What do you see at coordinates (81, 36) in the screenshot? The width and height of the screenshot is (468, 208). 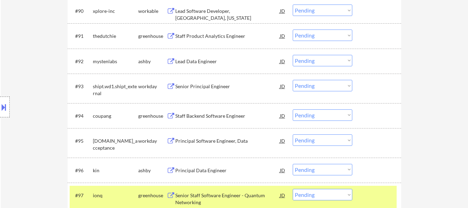 I see `div: #91` at bounding box center [81, 36].